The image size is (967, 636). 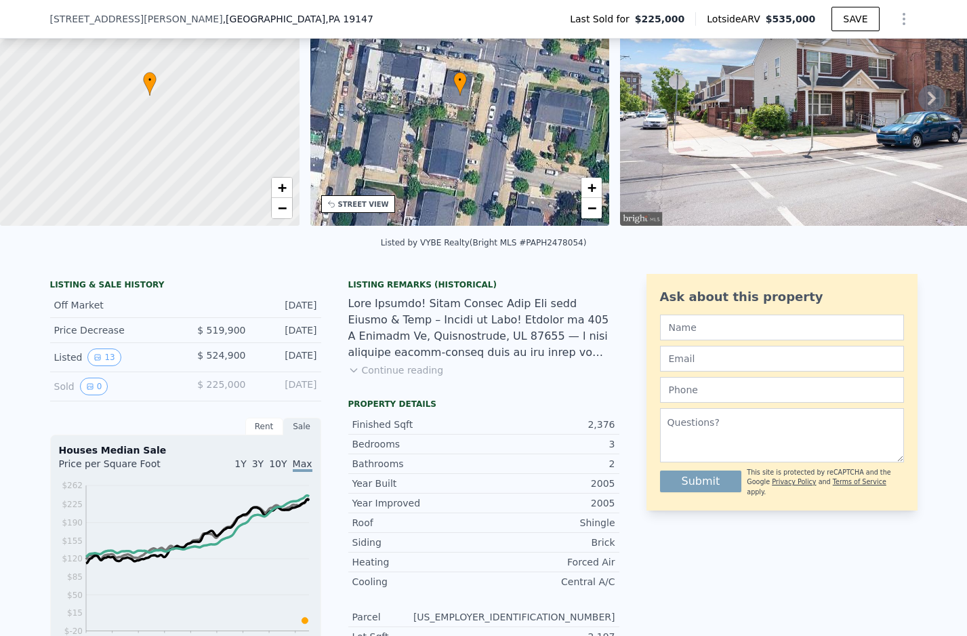 What do you see at coordinates (855, 19) in the screenshot?
I see `button: SAVE` at bounding box center [855, 19].